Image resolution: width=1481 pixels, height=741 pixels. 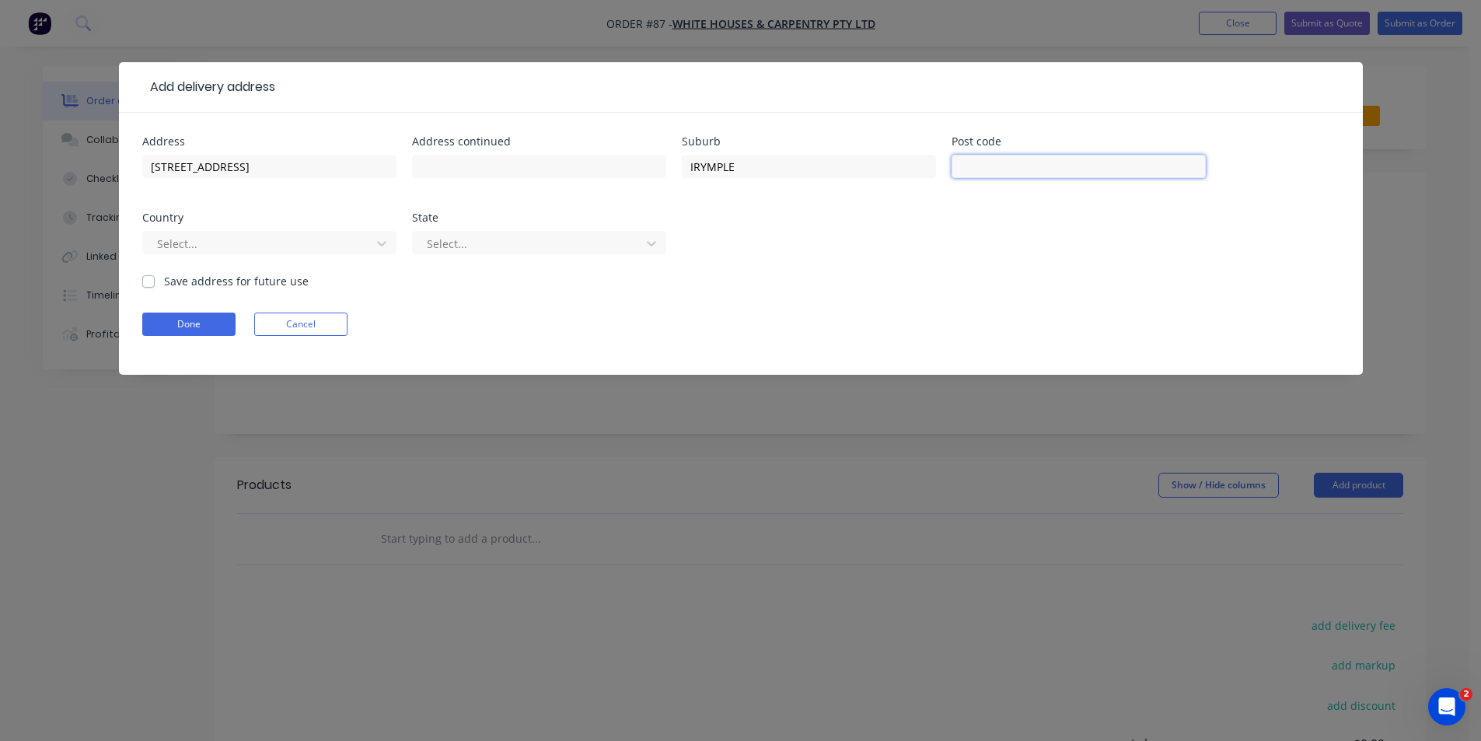 What do you see at coordinates (269, 218) in the screenshot?
I see `div: Country` at bounding box center [269, 218].